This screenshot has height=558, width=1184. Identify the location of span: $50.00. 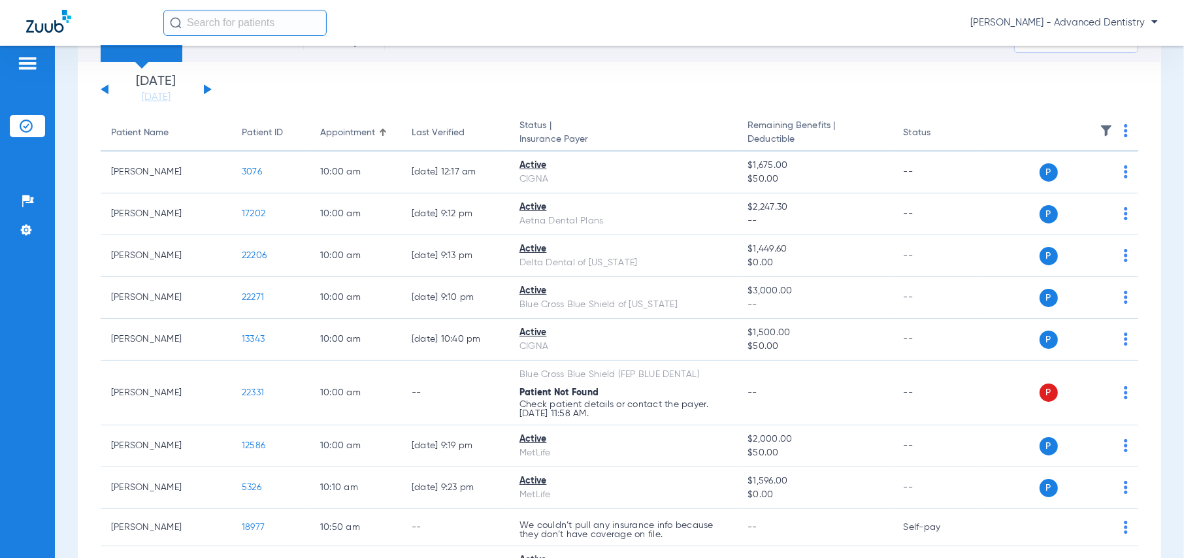
(815, 346).